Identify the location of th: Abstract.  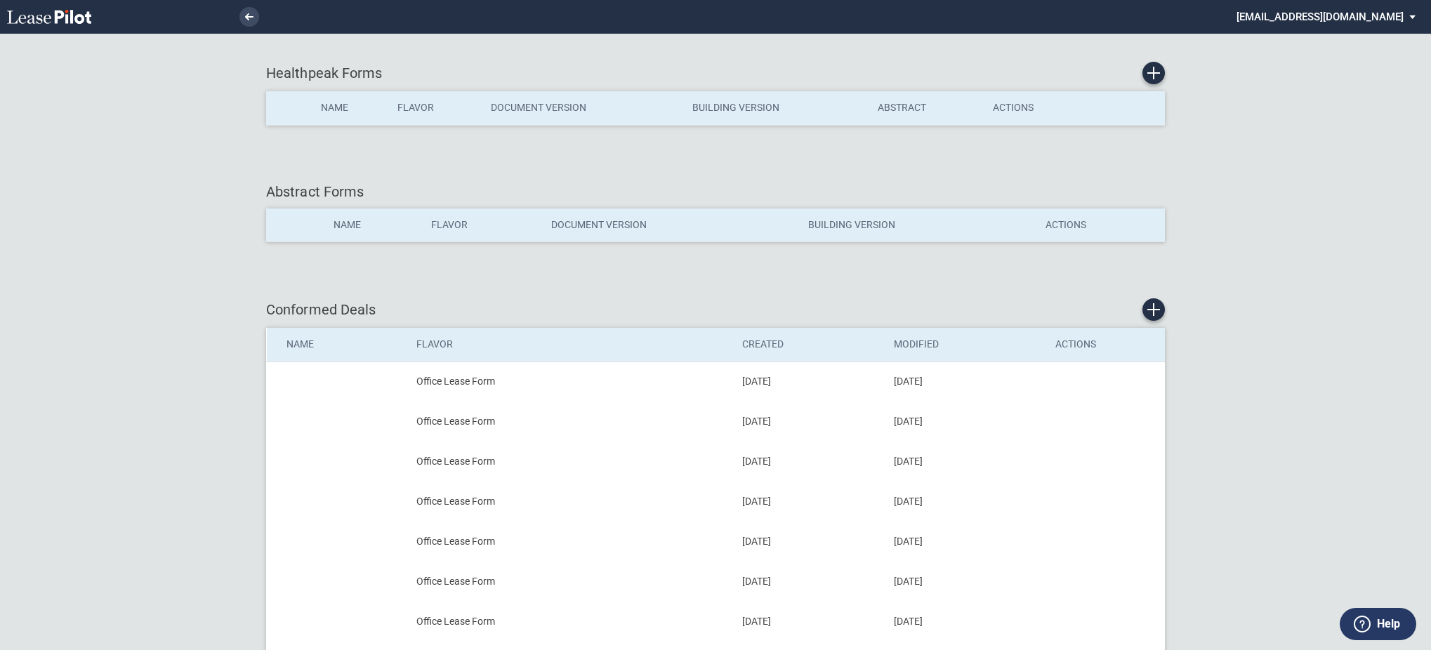
(926, 108).